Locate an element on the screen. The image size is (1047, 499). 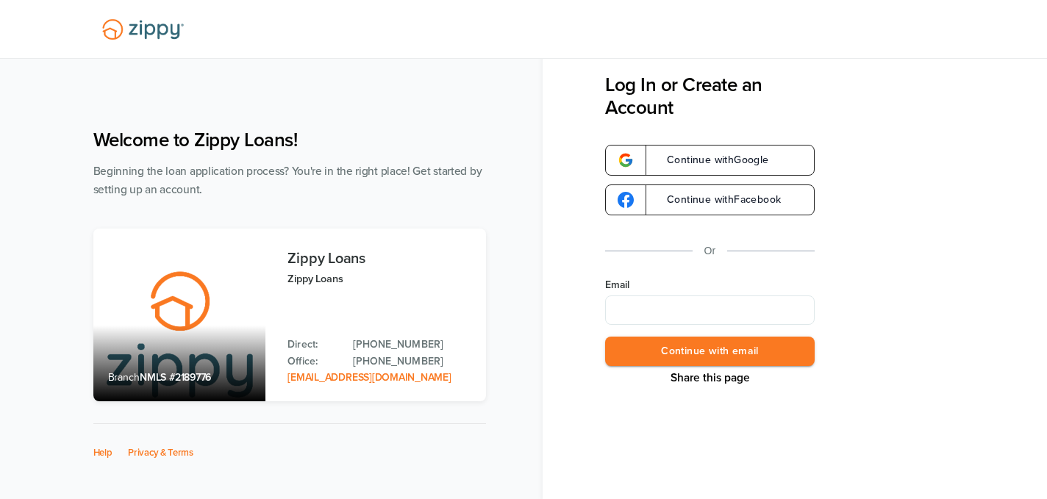
a: Office Phone: 512-975-2947 is located at coordinates (412, 362).